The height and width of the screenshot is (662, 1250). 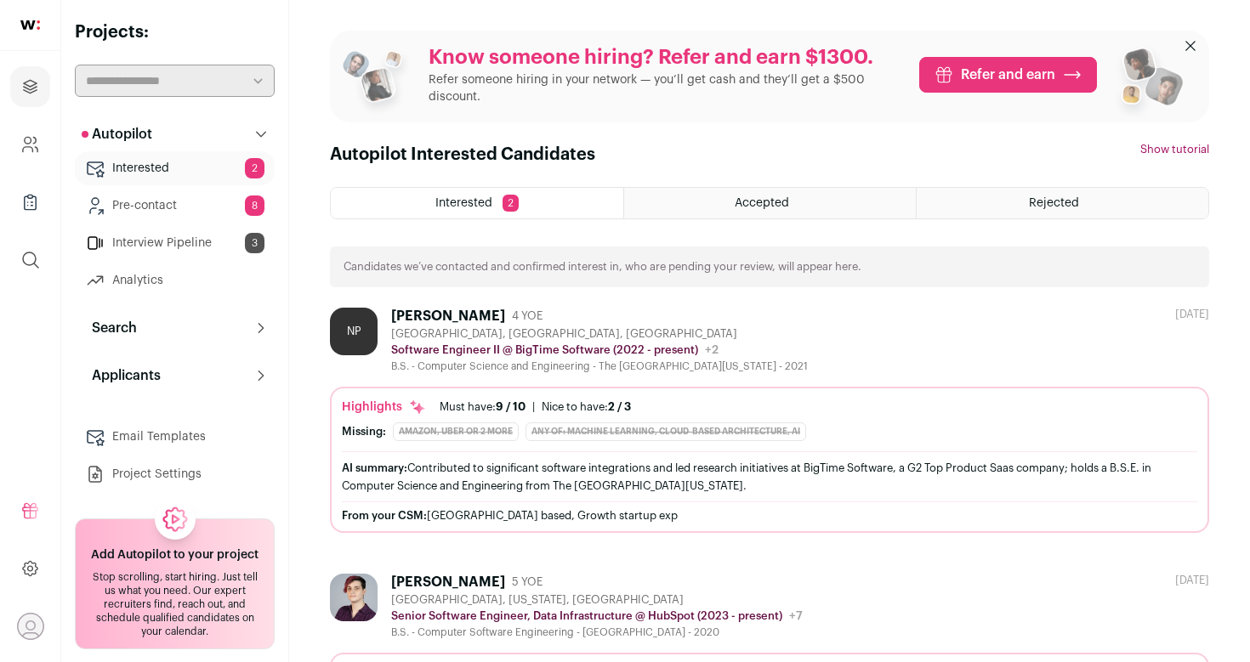 I want to click on span: +2, so click(x=712, y=350).